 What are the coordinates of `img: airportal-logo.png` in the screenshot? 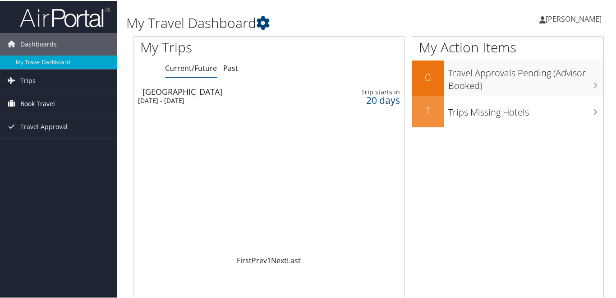 It's located at (65, 16).